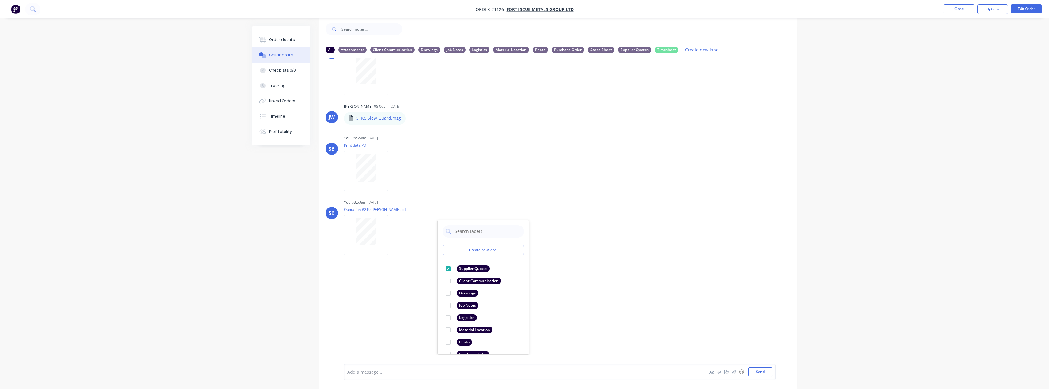 The width and height of the screenshot is (1049, 389). Describe the element at coordinates (281, 55) in the screenshot. I see `div: Collaborate` at that location.